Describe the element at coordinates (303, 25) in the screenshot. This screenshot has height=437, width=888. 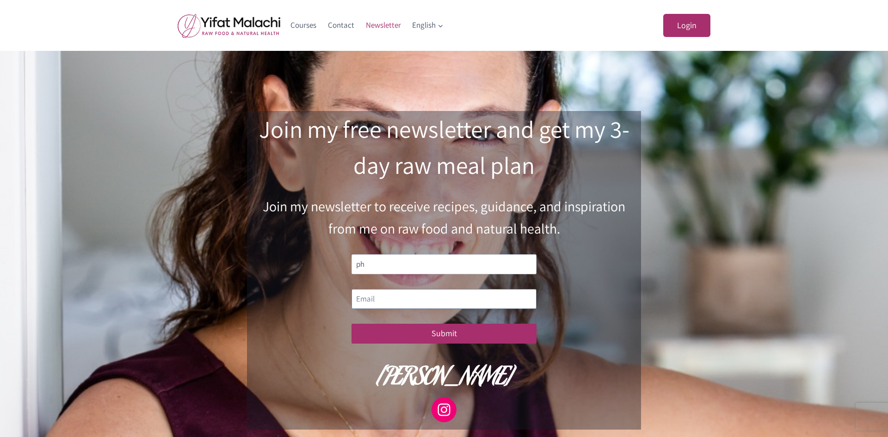
I see `a: Courses` at that location.